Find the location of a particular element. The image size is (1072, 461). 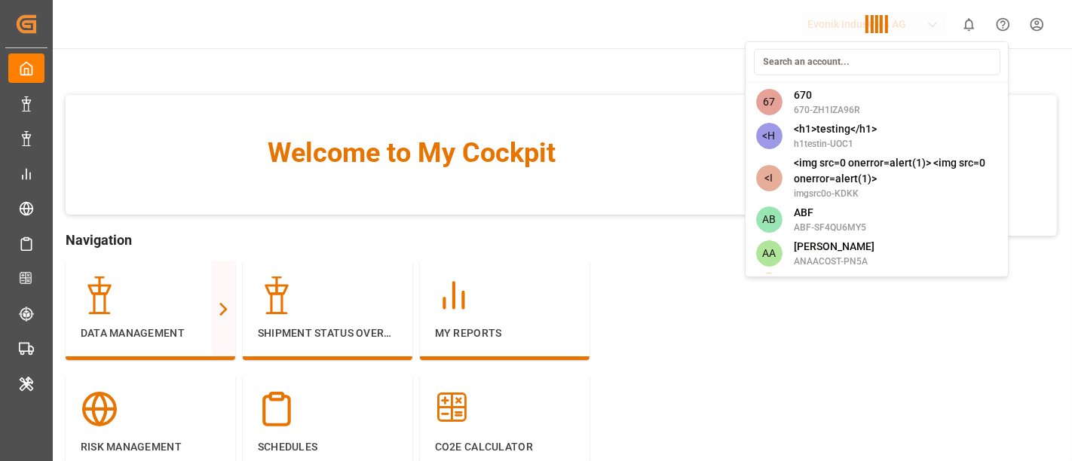

p: My Reports is located at coordinates (504, 333).